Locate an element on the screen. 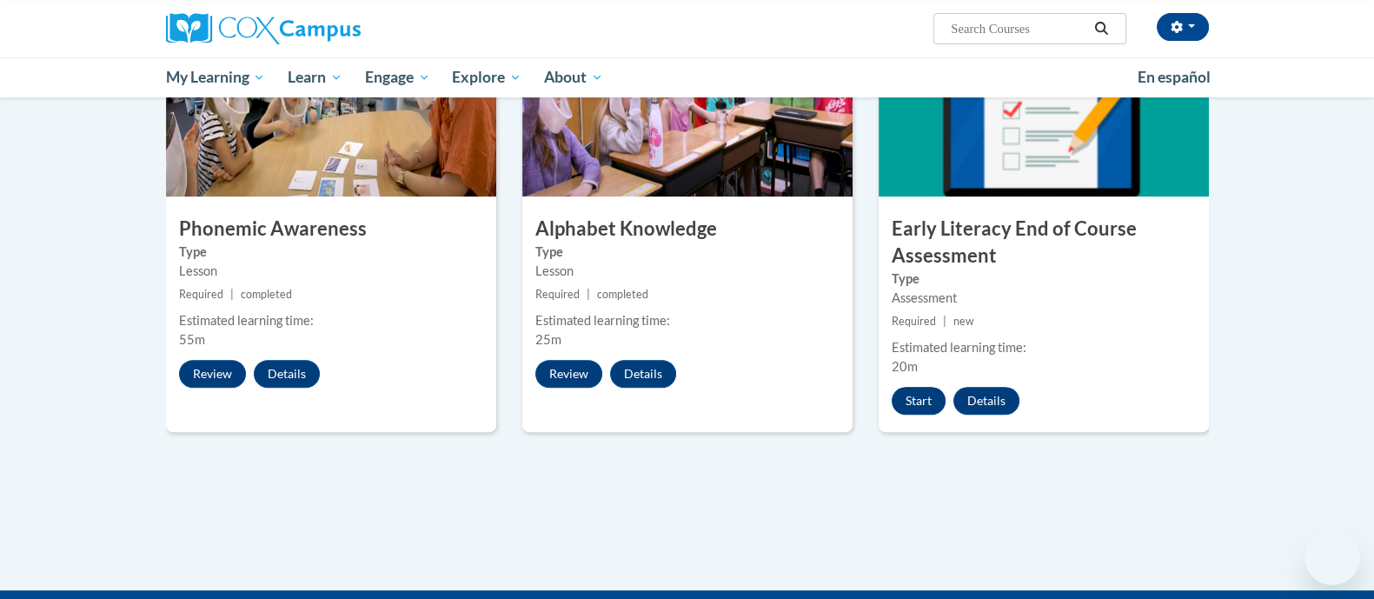 The height and width of the screenshot is (599, 1374). span: Learn is located at coordinates (315, 77).